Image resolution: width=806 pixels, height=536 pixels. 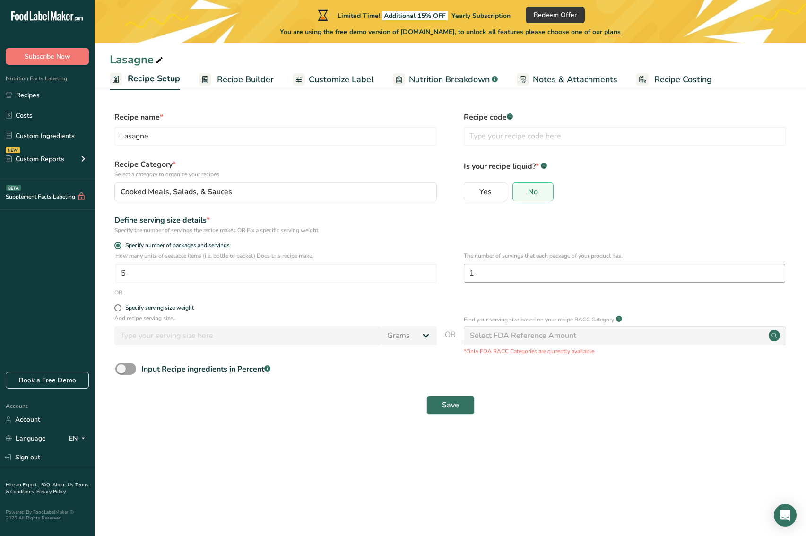 What do you see at coordinates (683, 79) in the screenshot?
I see `span: Recipe Costing` at bounding box center [683, 79].